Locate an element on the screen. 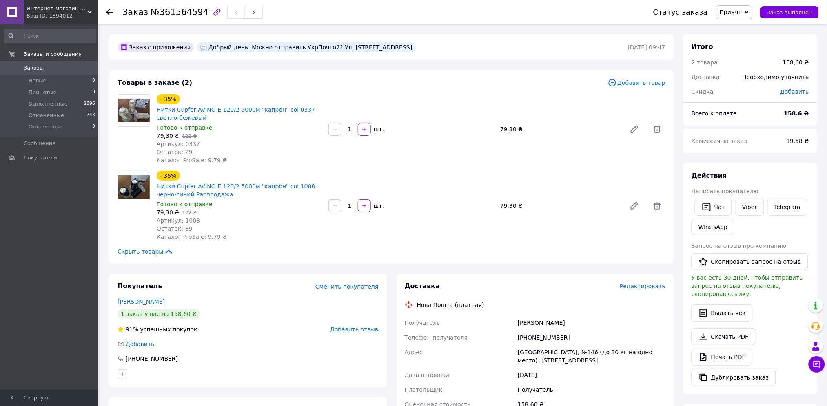 The height and width of the screenshot is (406, 827). span: Покупатель is located at coordinates (139, 286).